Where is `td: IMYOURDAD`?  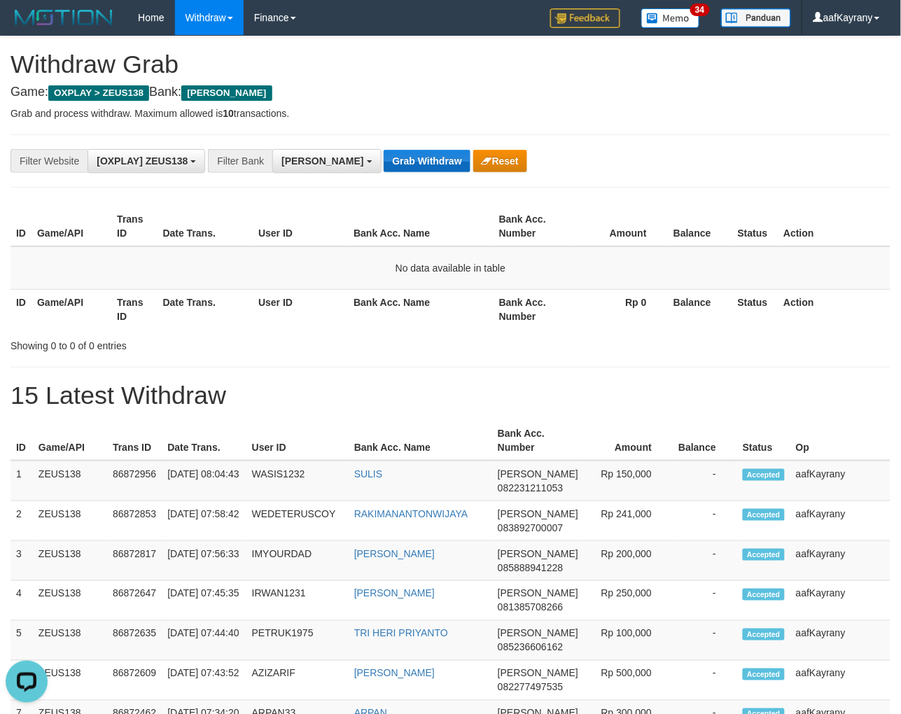
td: IMYOURDAD is located at coordinates (297, 561).